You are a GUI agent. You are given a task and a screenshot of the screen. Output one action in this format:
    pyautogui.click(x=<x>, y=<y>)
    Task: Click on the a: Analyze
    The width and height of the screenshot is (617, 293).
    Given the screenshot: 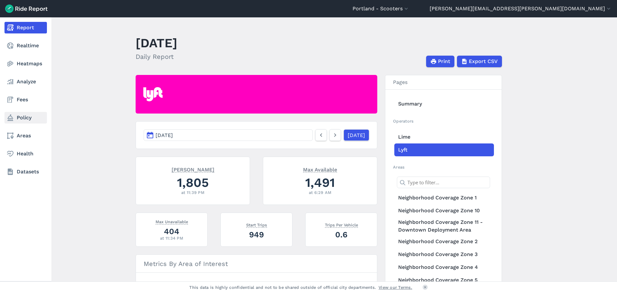 What is the action you would take?
    pyautogui.click(x=26, y=82)
    